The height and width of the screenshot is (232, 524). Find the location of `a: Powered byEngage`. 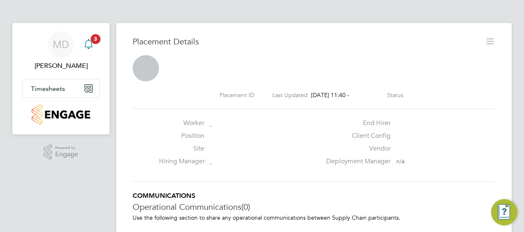

a: Powered byEngage is located at coordinates (61, 152).